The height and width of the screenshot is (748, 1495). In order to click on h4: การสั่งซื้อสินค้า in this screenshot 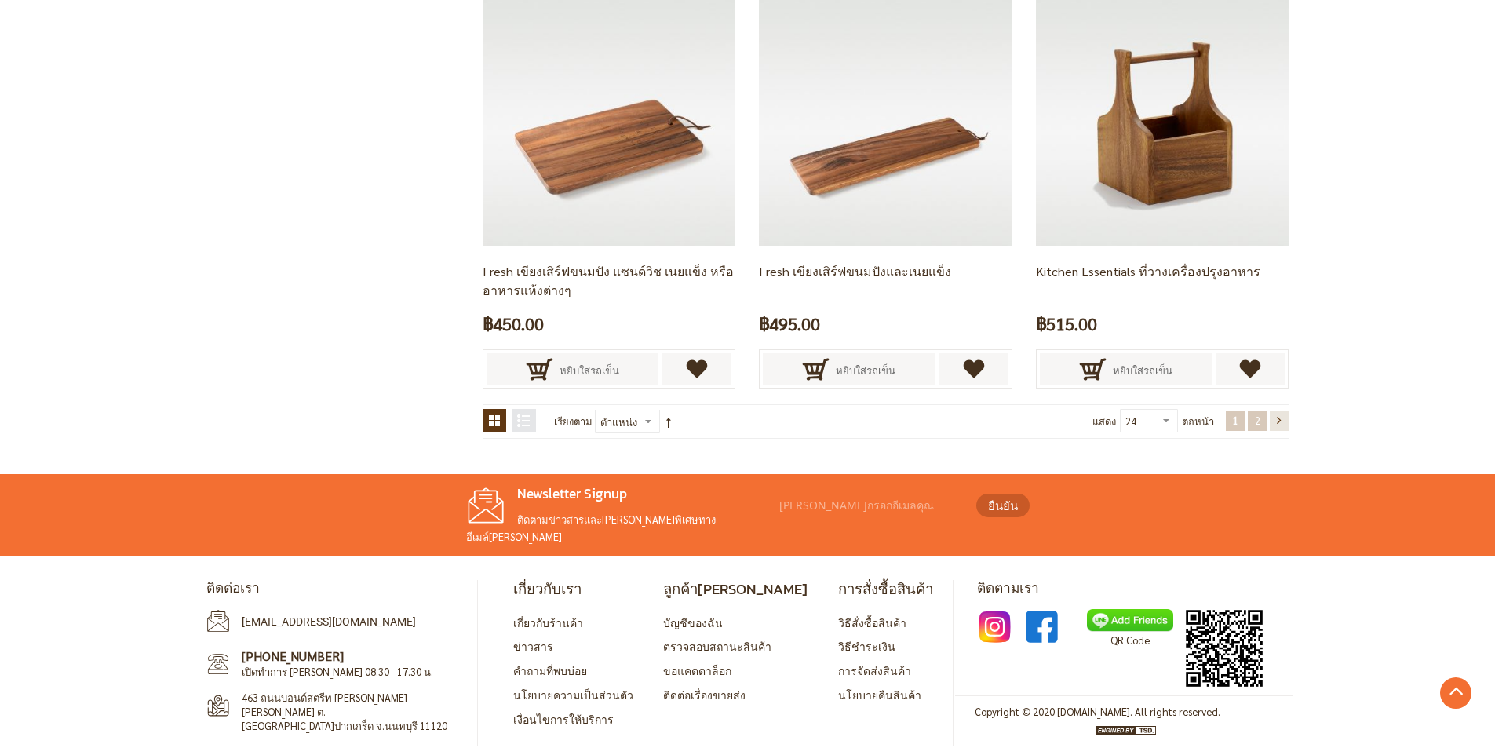, I will do `click(885, 588)`.